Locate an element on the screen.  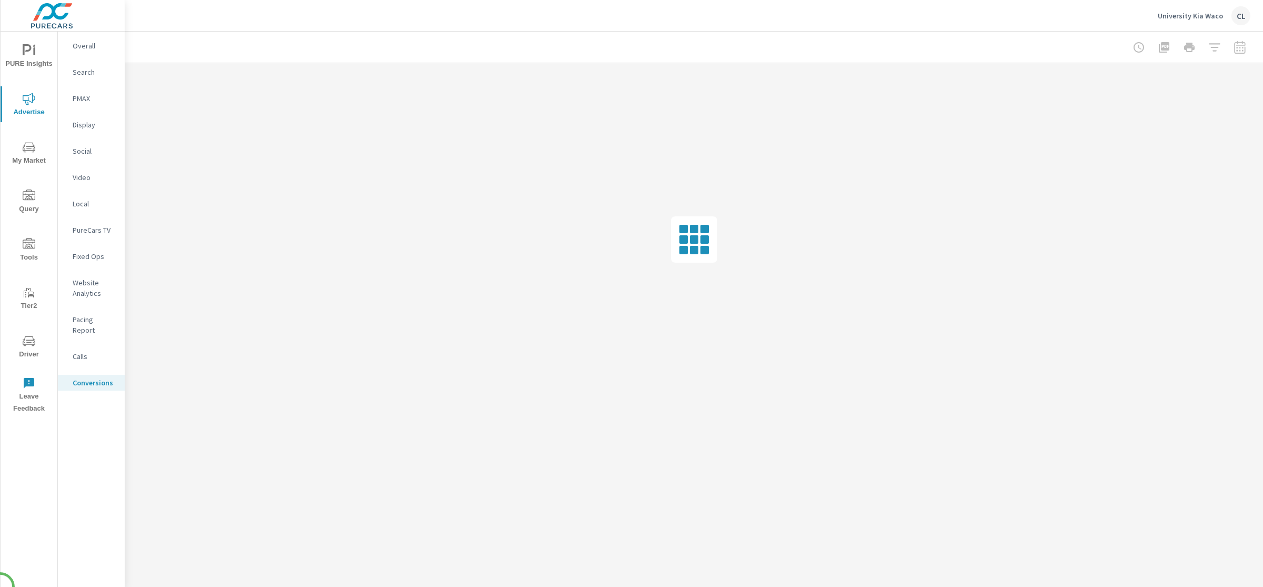
p: Overall is located at coordinates (94, 46).